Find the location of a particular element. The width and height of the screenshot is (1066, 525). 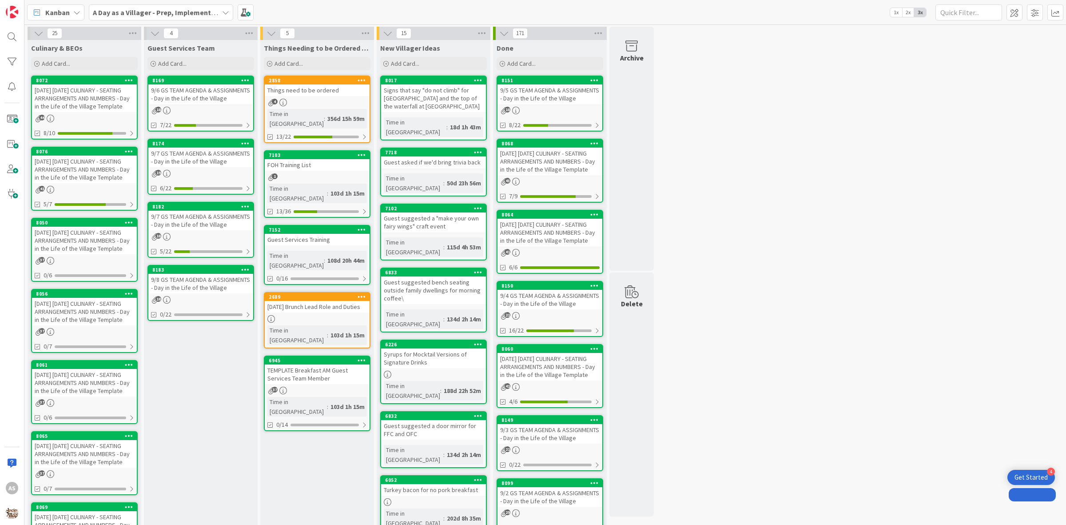

span: 21 is located at coordinates (507, 315).